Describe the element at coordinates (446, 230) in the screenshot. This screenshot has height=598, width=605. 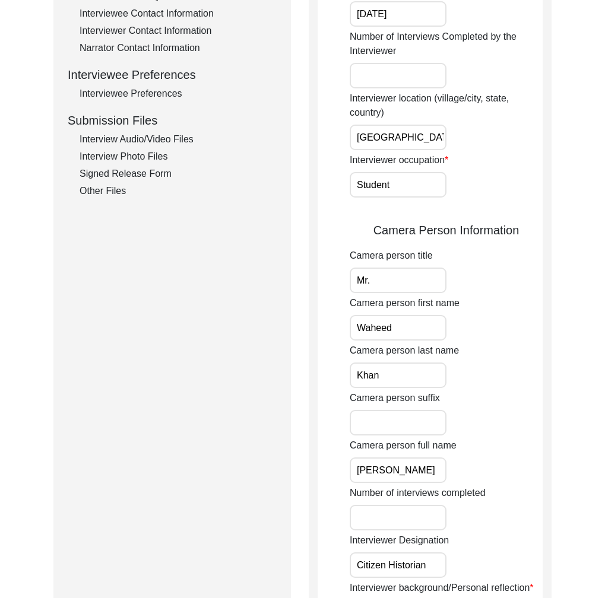
I see `div: Camera Person Information` at that location.